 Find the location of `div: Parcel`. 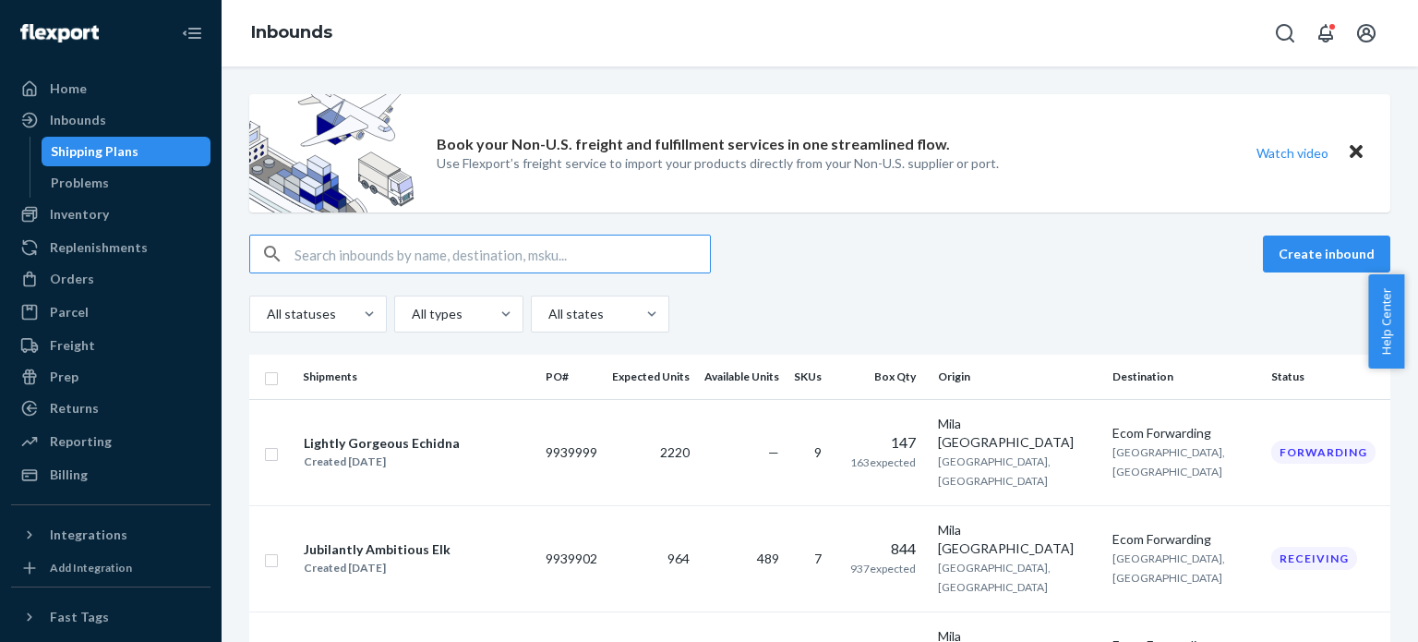

div: Parcel is located at coordinates (69, 312).